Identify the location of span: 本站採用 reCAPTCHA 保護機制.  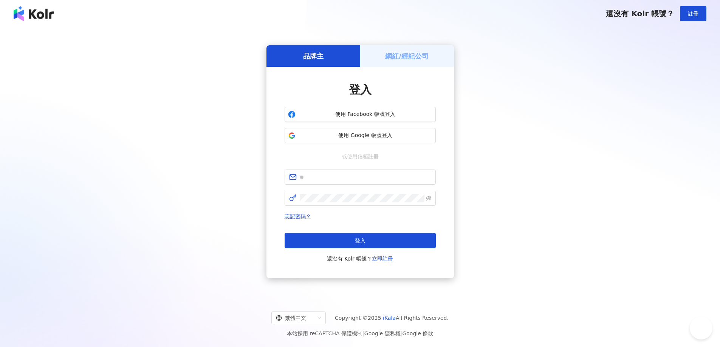
(360, 334).